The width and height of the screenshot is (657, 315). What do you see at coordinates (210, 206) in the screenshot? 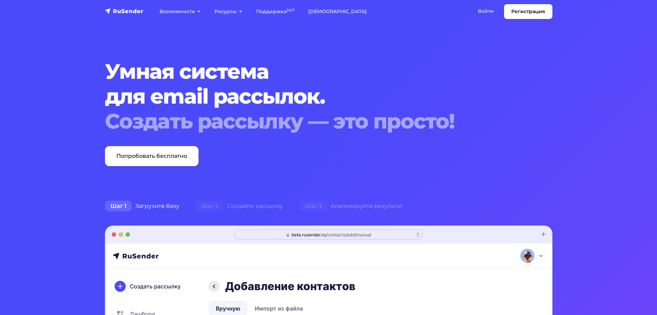
I see `span: Шаг 2` at bounding box center [210, 206].